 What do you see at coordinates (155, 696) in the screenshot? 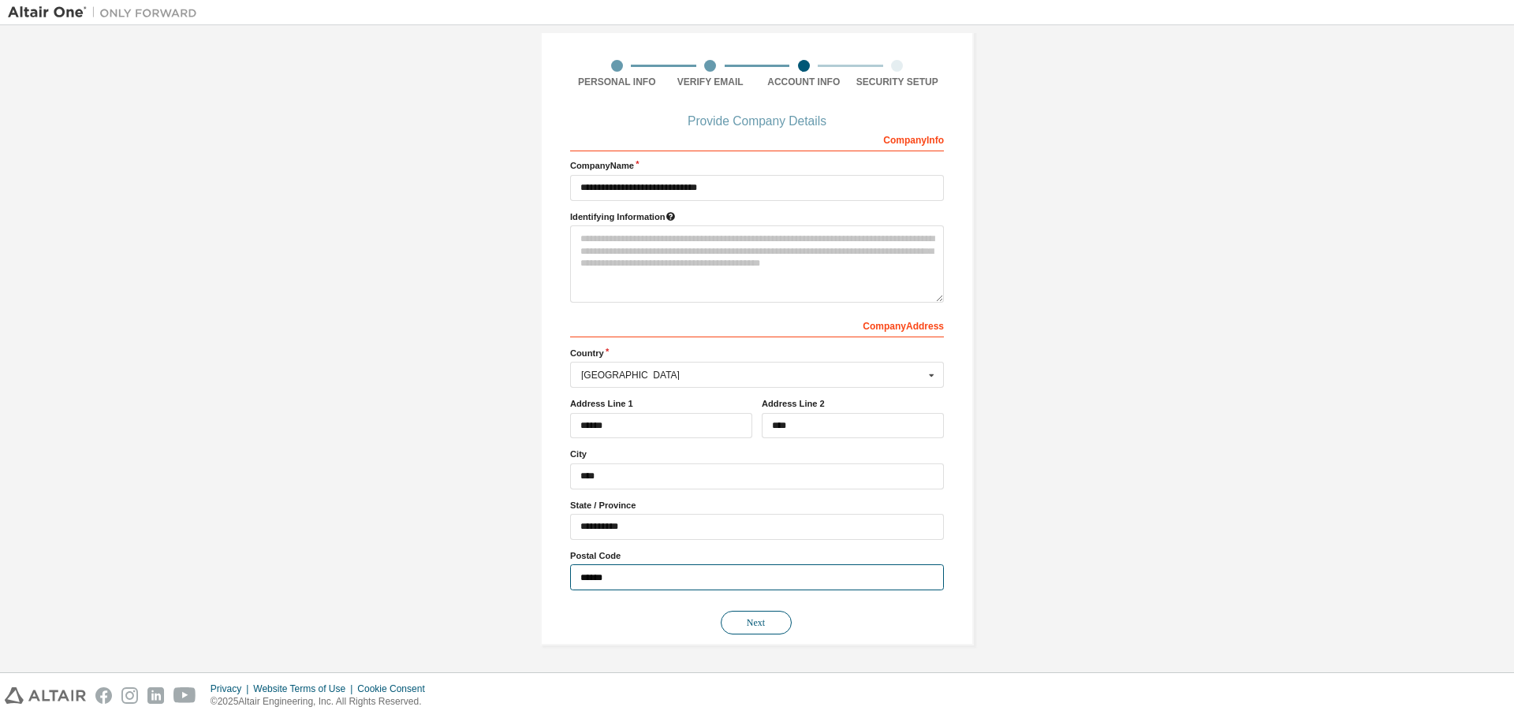
I see `img: linkedin.svg` at bounding box center [155, 696].